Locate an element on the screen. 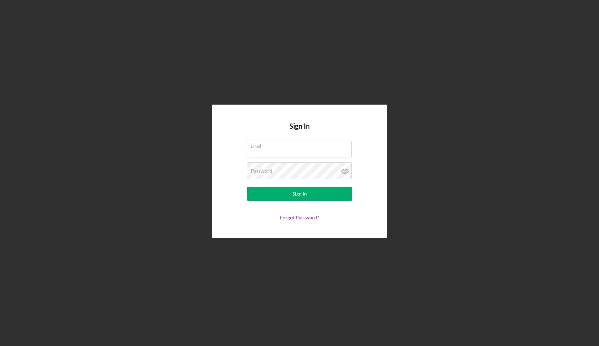 The image size is (599, 346). div: Sign In is located at coordinates (299, 194).